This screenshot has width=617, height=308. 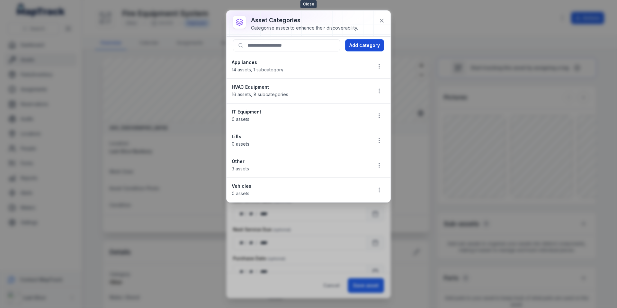 What do you see at coordinates (260, 94) in the screenshot?
I see `span: 16 assets , 8 subcategories` at bounding box center [260, 94].